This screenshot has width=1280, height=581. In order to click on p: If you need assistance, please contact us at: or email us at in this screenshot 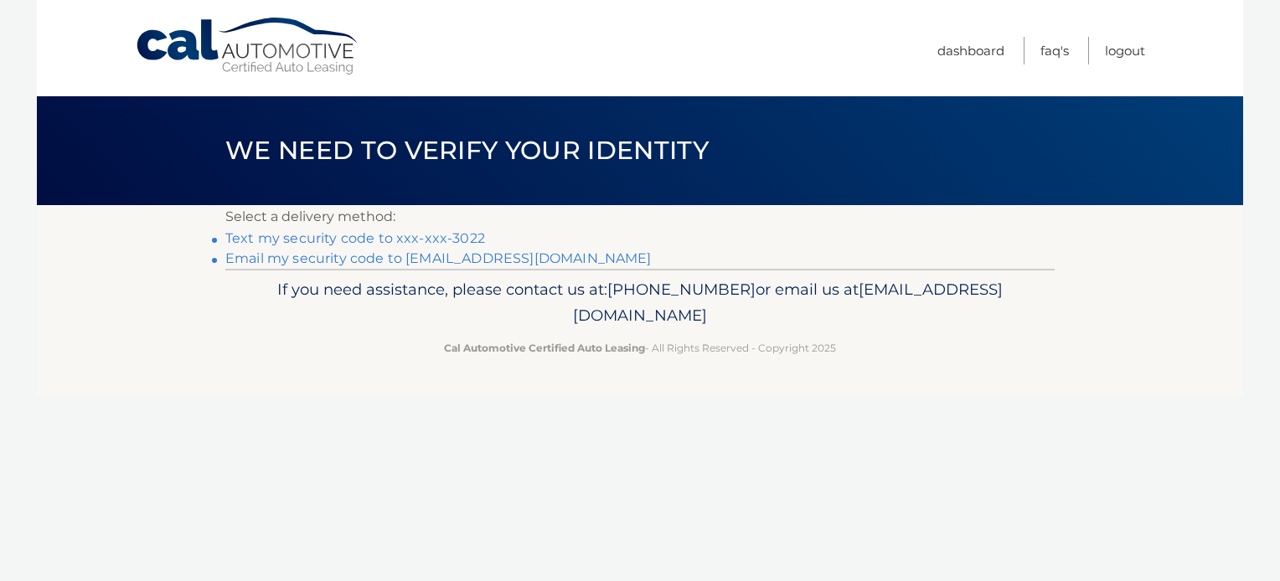, I will do `click(640, 303)`.